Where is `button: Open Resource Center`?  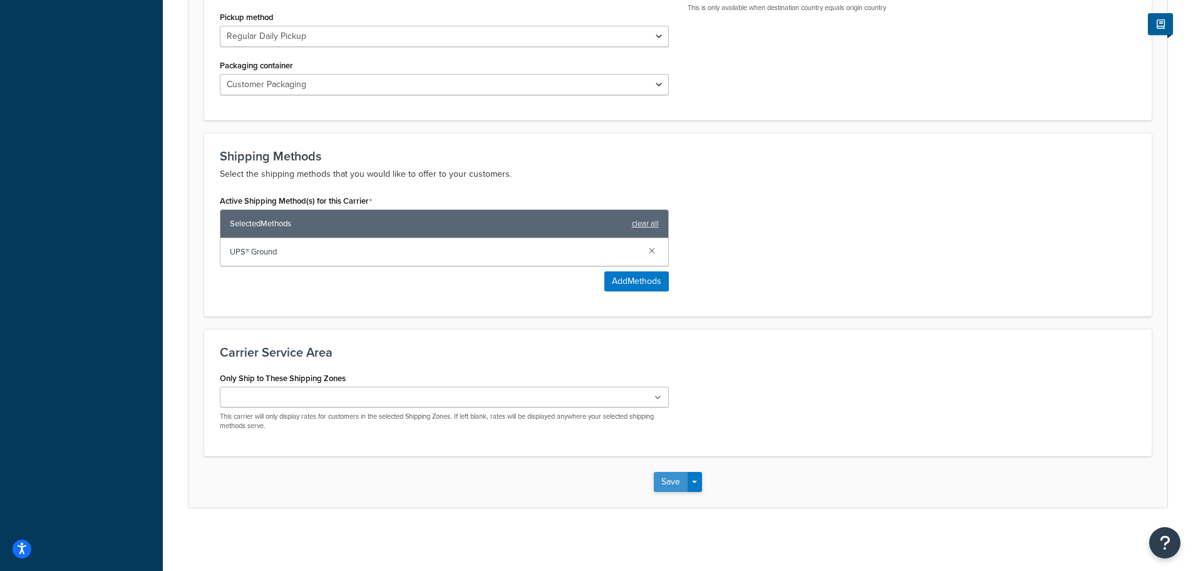
button: Open Resource Center is located at coordinates (1165, 542).